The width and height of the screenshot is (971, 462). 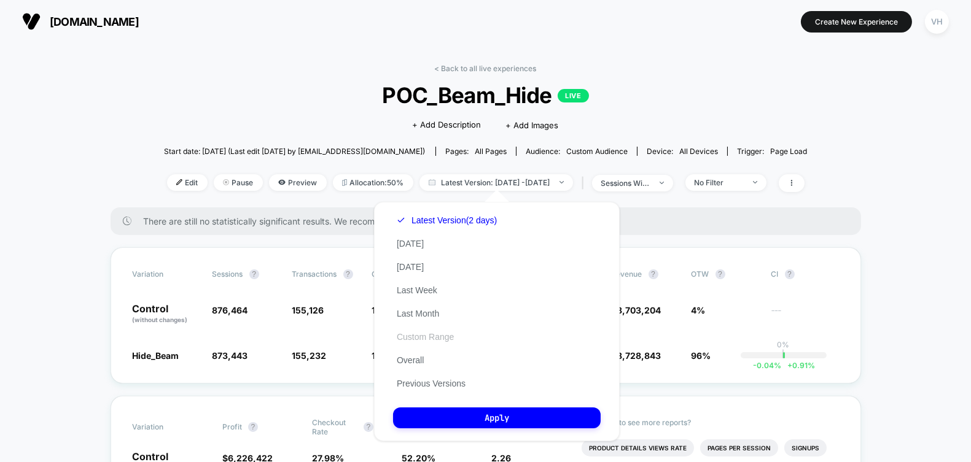 I want to click on div: sessions with impression, so click(x=626, y=183).